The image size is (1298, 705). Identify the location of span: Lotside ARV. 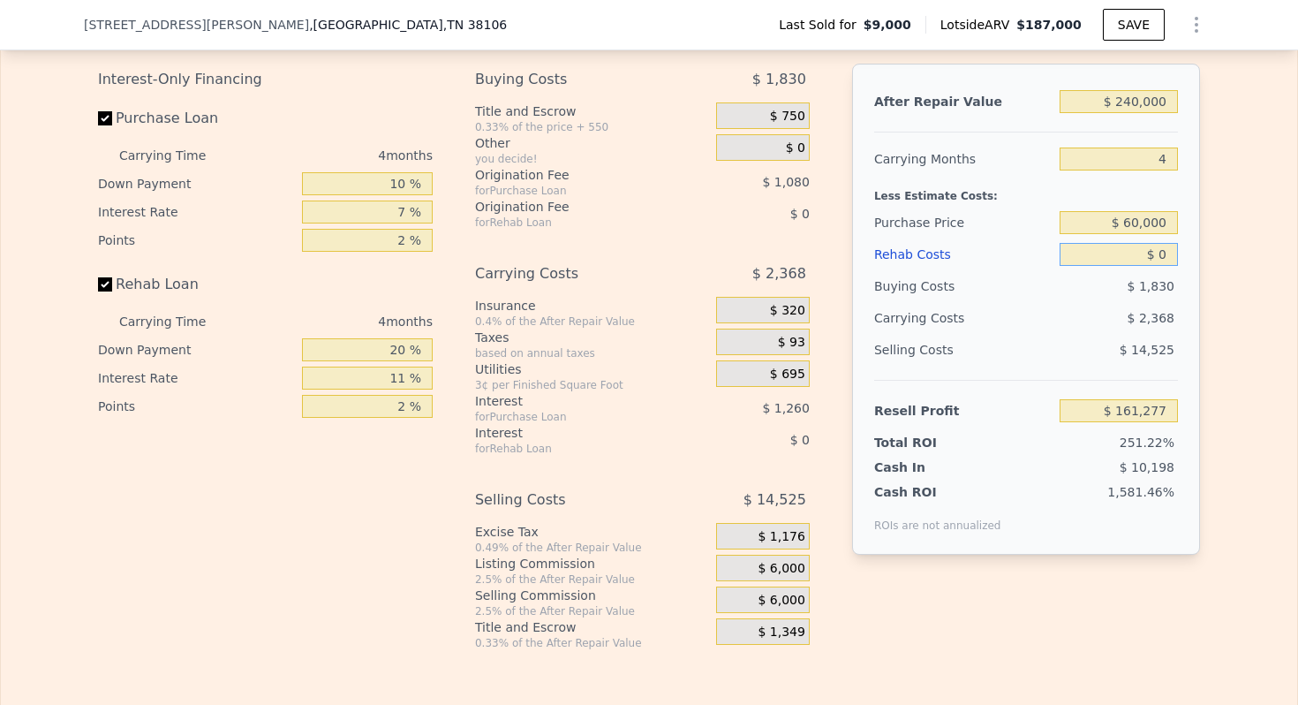
(979, 25).